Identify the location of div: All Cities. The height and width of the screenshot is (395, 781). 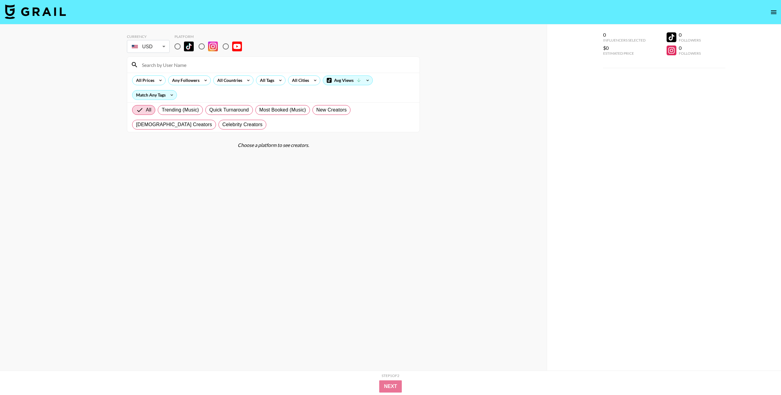
(299, 80).